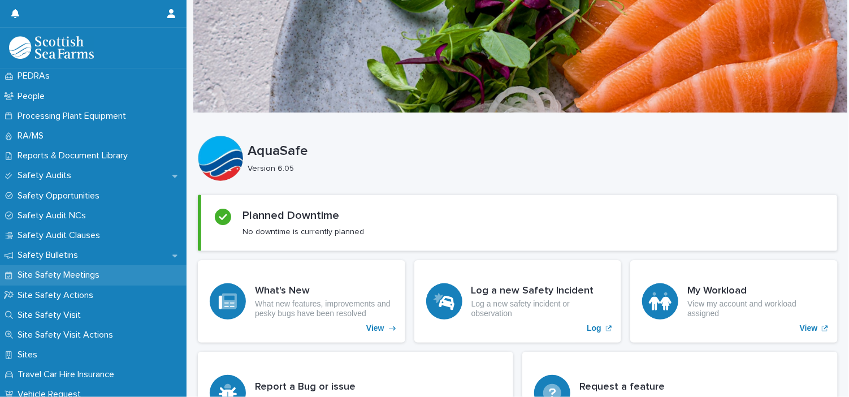 The width and height of the screenshot is (849, 397). Describe the element at coordinates (74, 116) in the screenshot. I see `p: Processing Plant Equipment` at that location.